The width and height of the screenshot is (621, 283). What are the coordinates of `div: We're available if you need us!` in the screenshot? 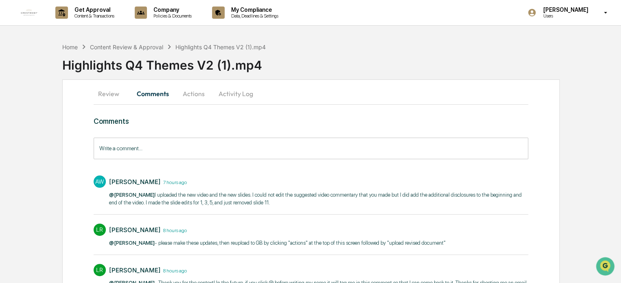 It's located at (65, 74).